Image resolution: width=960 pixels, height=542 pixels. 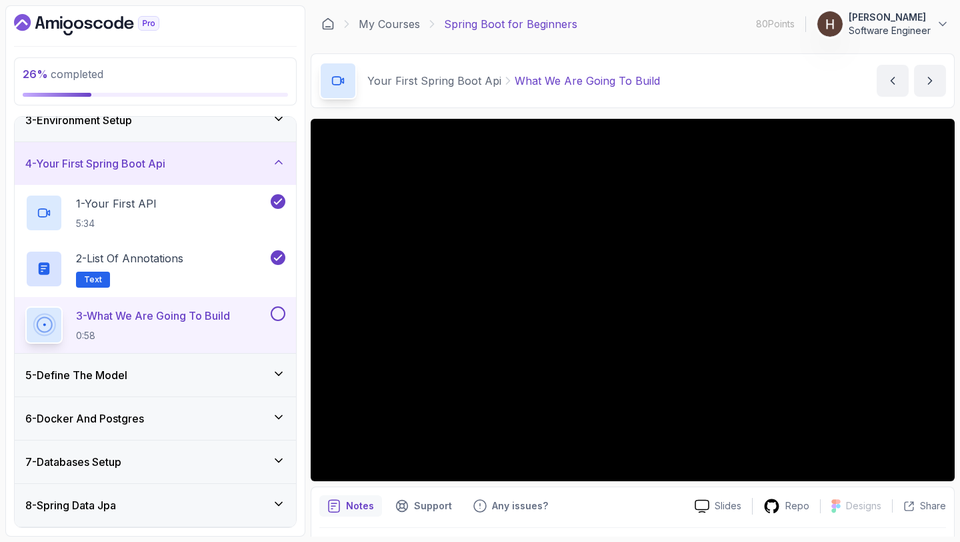 I want to click on p: Software Engineer, so click(x=890, y=31).